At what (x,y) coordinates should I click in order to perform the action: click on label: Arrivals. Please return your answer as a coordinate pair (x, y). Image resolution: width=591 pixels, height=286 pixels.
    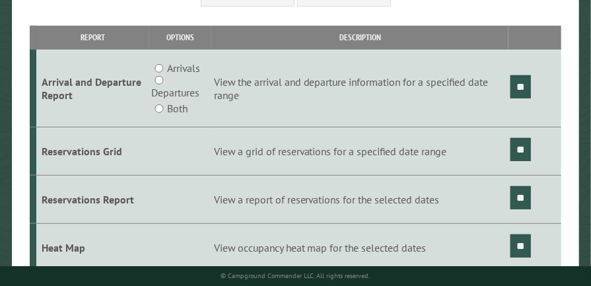
    Looking at the image, I should click on (184, 68).